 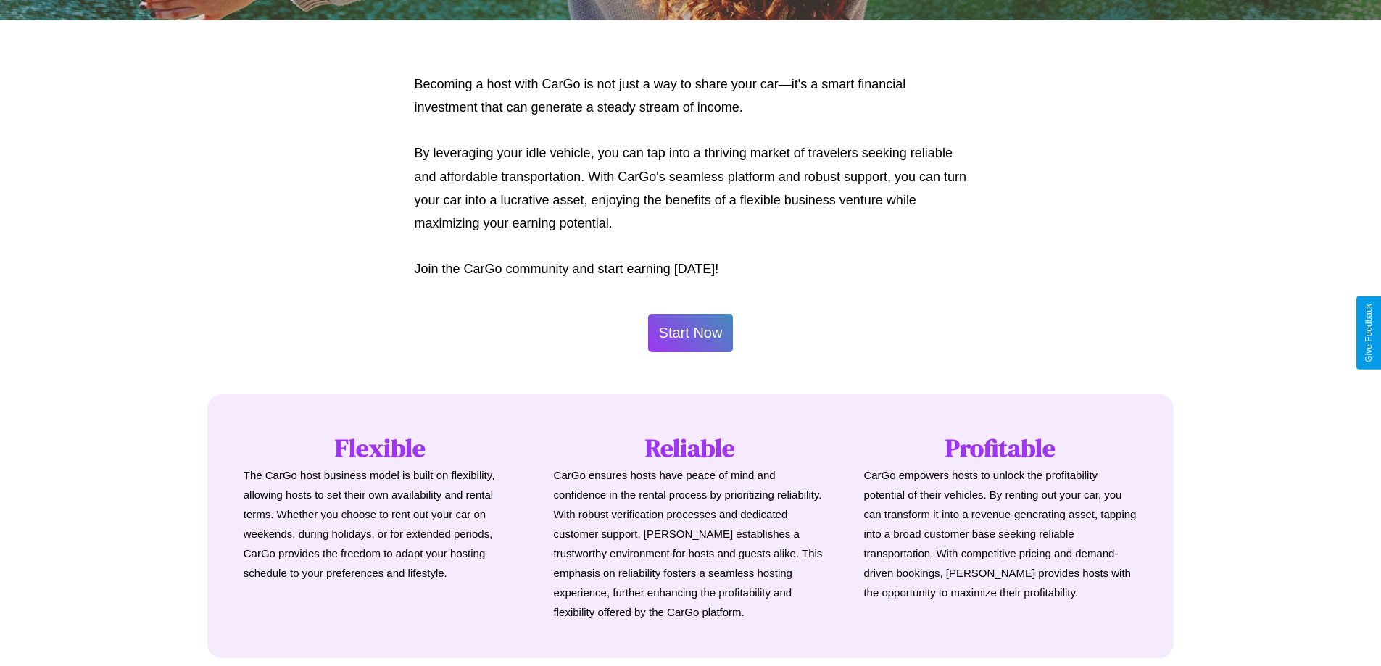 What do you see at coordinates (691, 96) in the screenshot?
I see `p: Becoming a host with CarGo is not just a way to share your car—it's a smart financial investment ...` at bounding box center [691, 96].